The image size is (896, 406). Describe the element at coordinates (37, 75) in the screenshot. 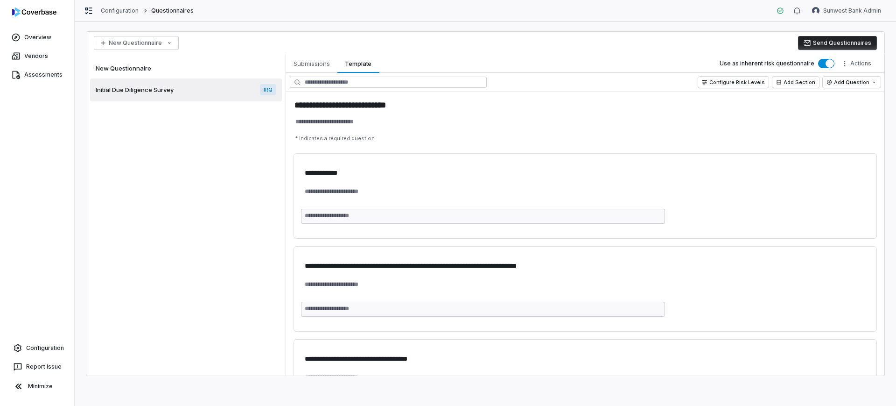

I see `a: Assessments` at that location.